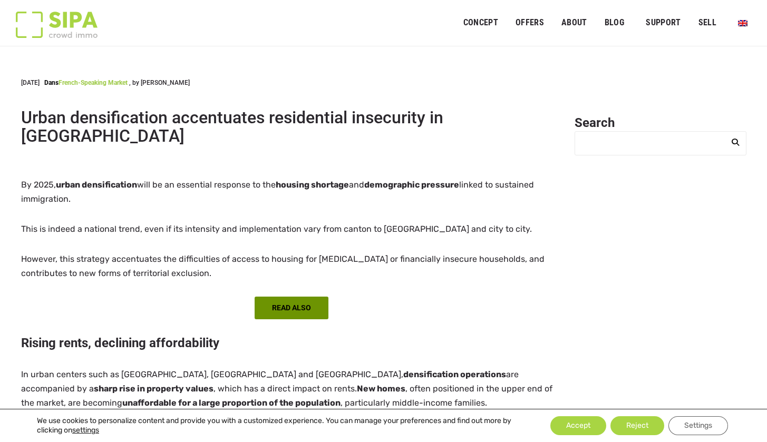  I want to click on button: Accept, so click(578, 426).